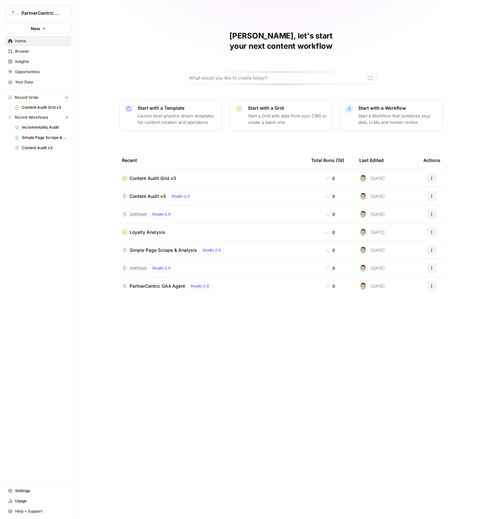 The width and height of the screenshot is (485, 519). I want to click on button: Start with a GridStart a Grid with data from your CMS or create a blank one, so click(281, 115).